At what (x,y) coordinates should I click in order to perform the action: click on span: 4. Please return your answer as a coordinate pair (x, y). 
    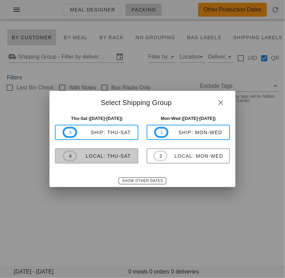
    Looking at the image, I should click on (70, 156).